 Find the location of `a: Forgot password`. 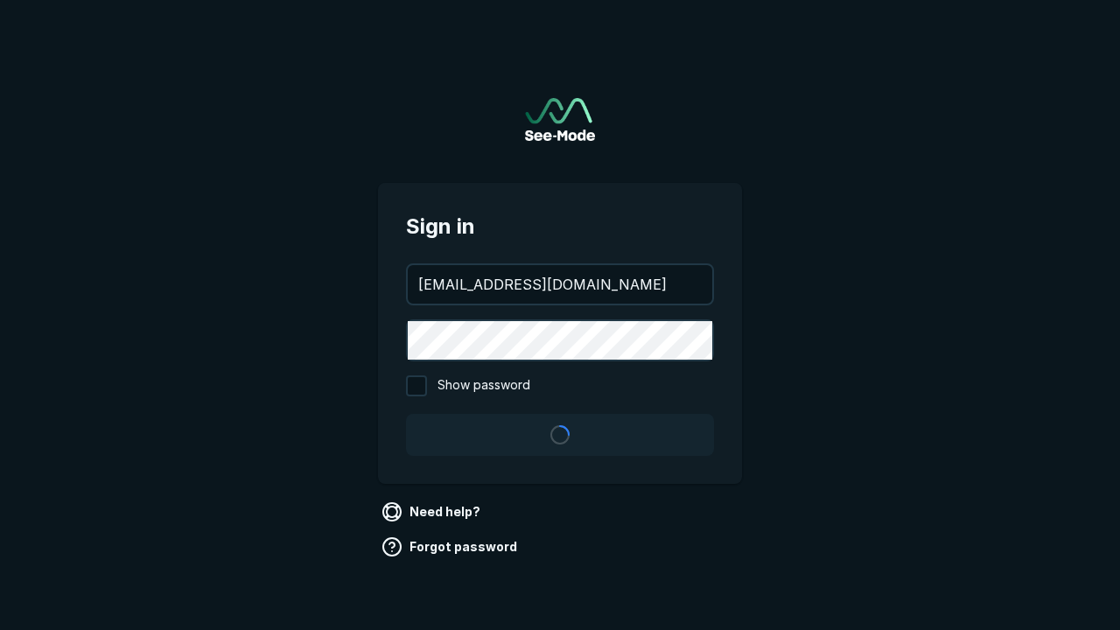

a: Forgot password is located at coordinates (451, 547).